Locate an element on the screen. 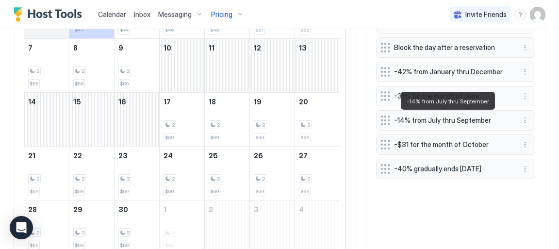 The width and height of the screenshot is (559, 249). span: 14 is located at coordinates (32, 101).